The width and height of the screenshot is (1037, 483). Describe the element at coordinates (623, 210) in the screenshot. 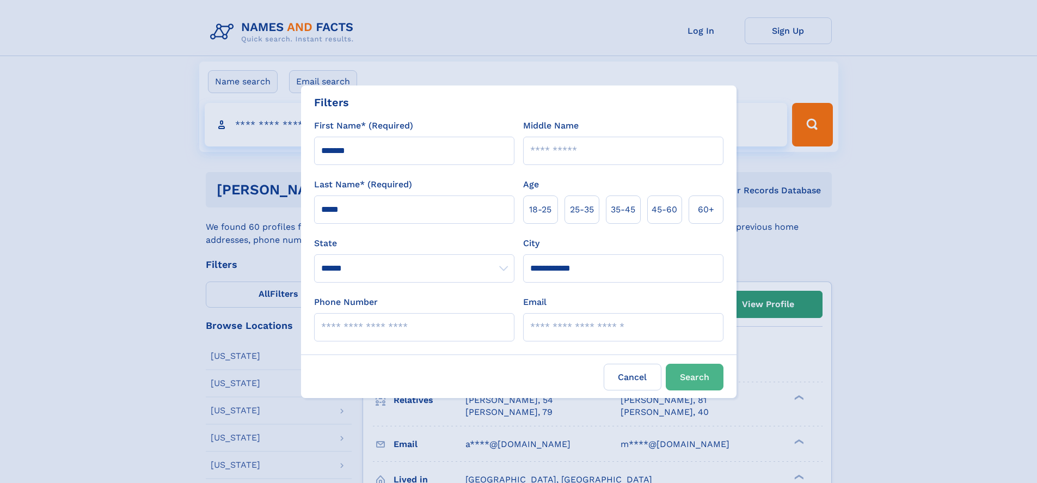

I see `span: 35‑45` at that location.